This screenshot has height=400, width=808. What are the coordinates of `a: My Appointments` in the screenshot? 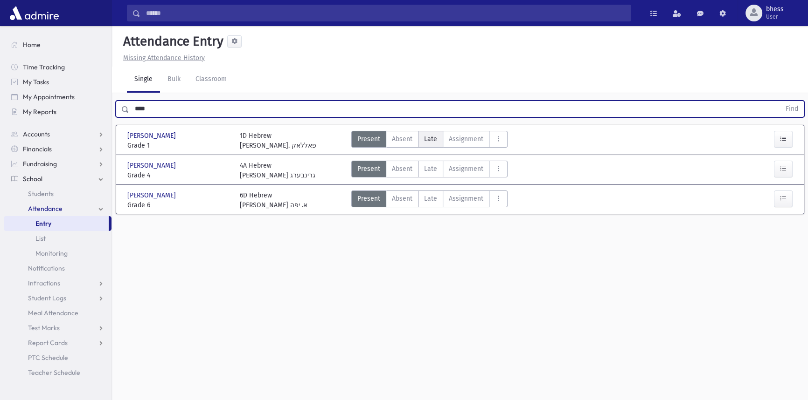 It's located at (57, 97).